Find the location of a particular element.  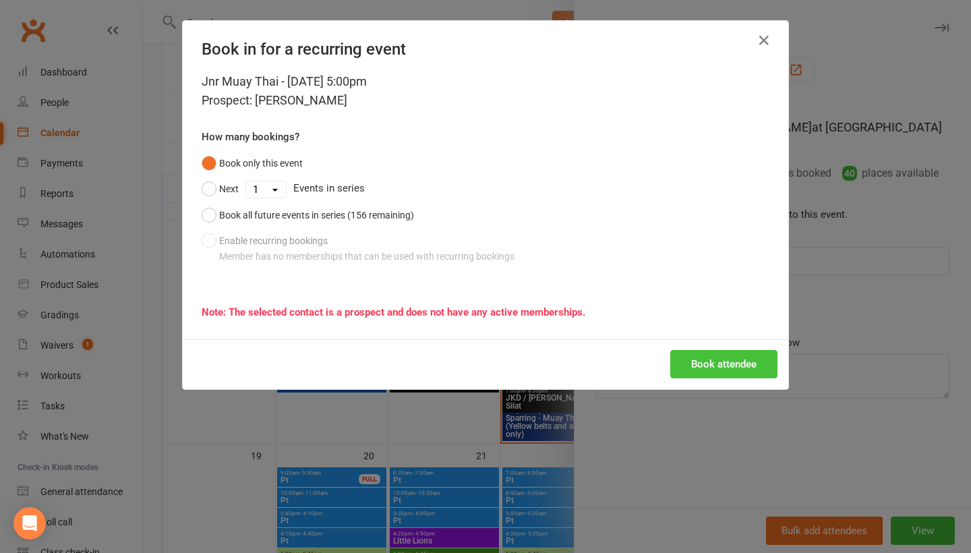

button: Book attendee is located at coordinates (724, 364).